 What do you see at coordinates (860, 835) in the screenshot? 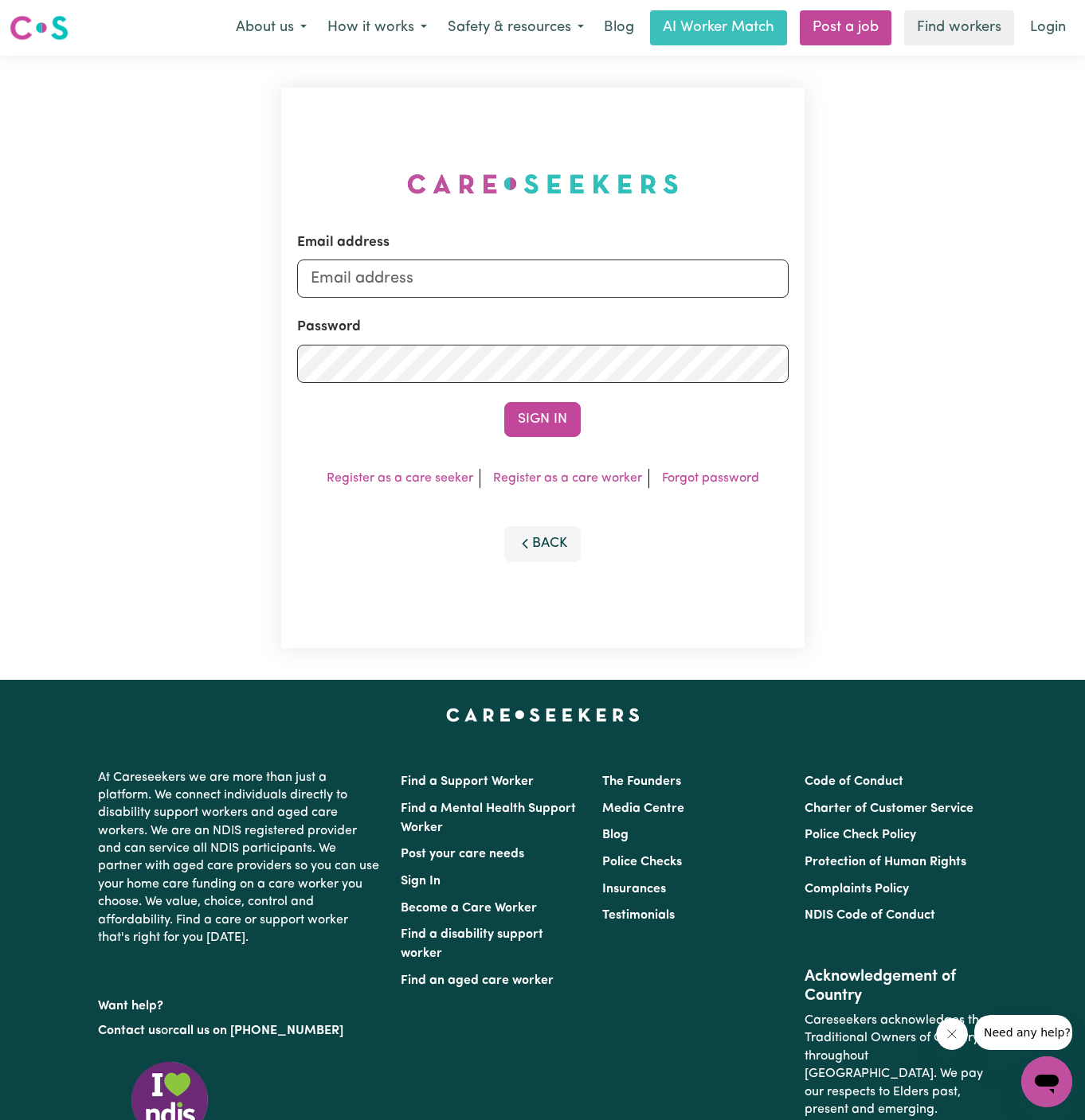
I see `a: Police Check Policy` at bounding box center [860, 835].